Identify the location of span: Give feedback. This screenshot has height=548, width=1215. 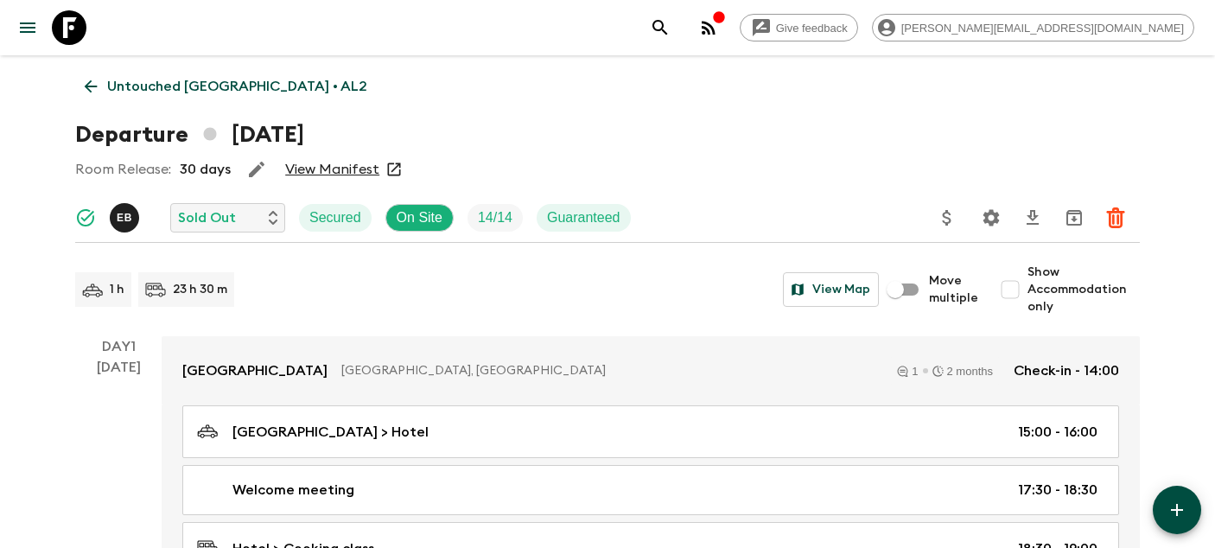
(812, 28).